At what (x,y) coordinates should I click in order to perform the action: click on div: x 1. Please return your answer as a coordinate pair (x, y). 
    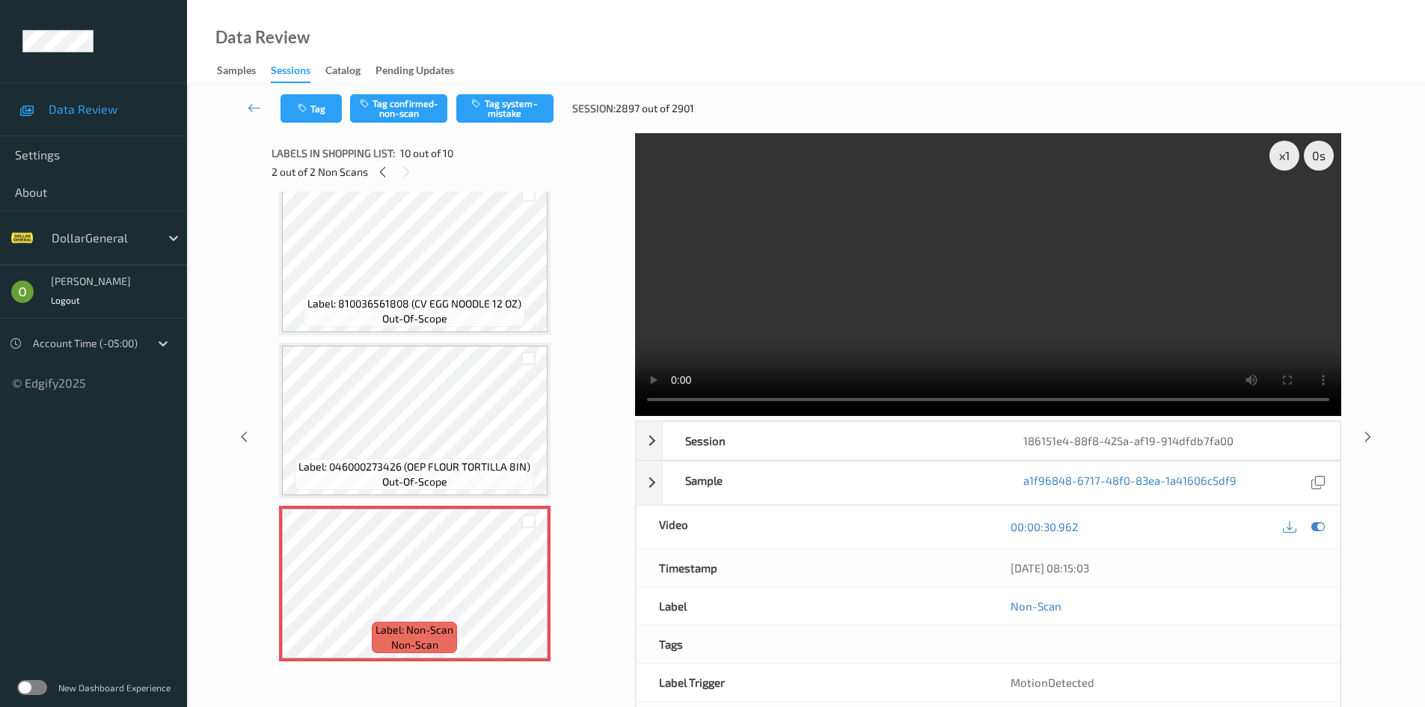
    Looking at the image, I should click on (1285, 156).